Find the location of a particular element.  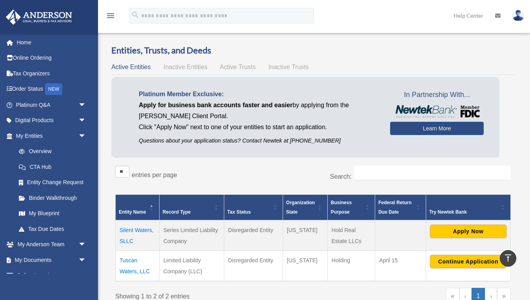

th: Federal Return Due Date: Activate to sort is located at coordinates (401, 207).